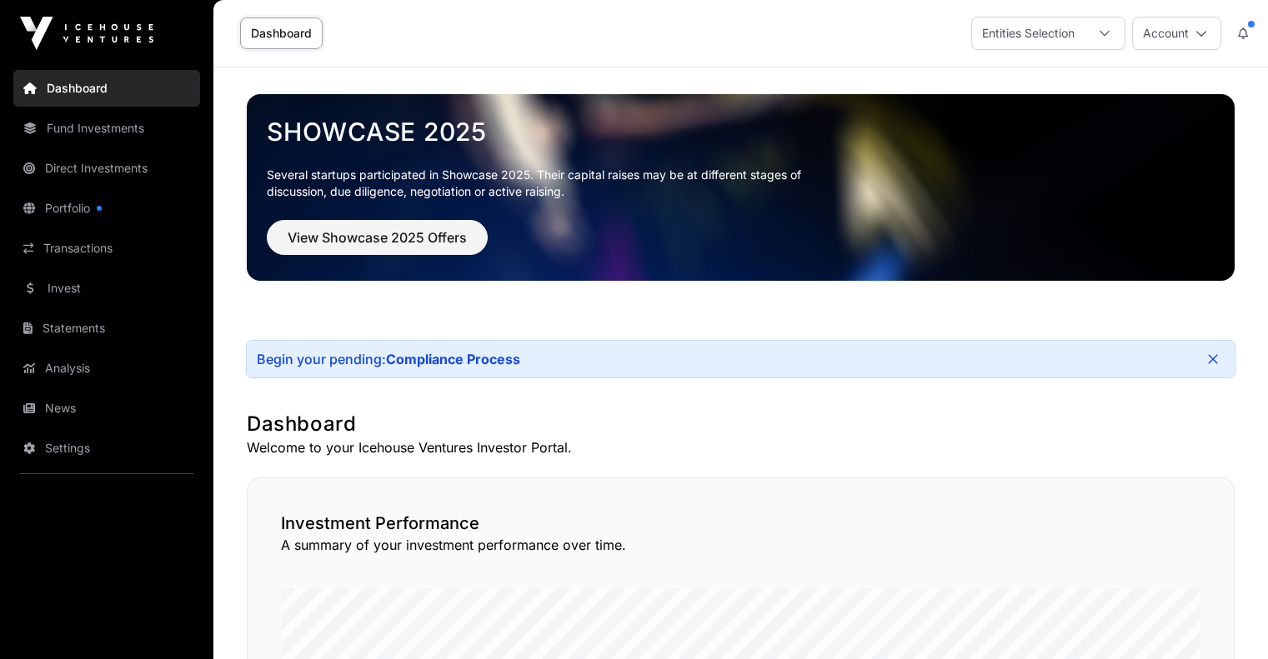  Describe the element at coordinates (1176, 33) in the screenshot. I see `button: Account` at that location.